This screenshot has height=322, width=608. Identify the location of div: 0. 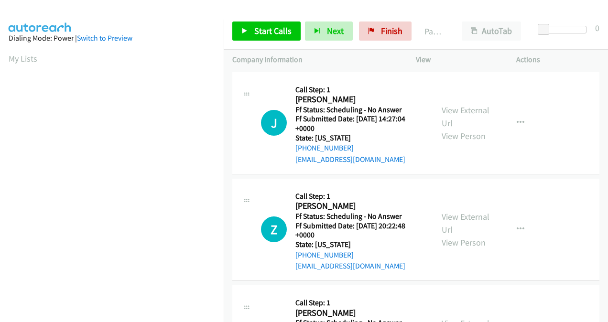
(597, 28).